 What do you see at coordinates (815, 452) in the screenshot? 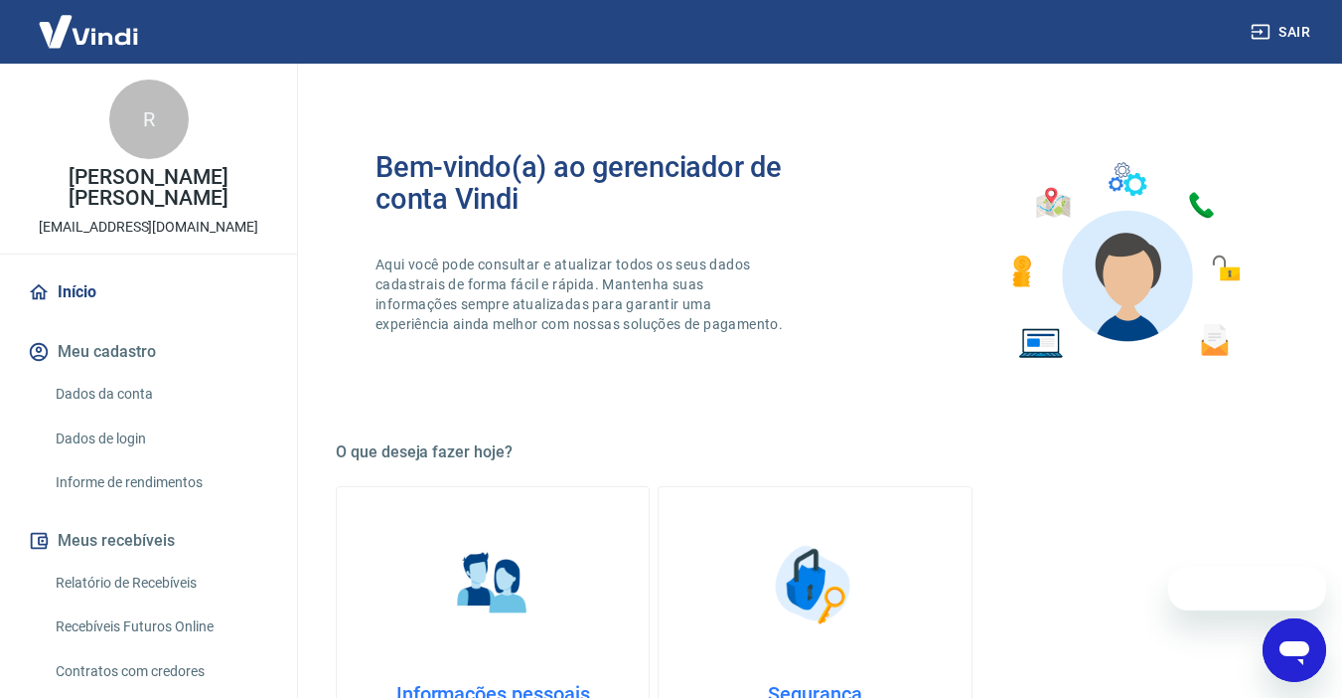
I see `h5: O que deseja fazer hoje?` at bounding box center [815, 452].